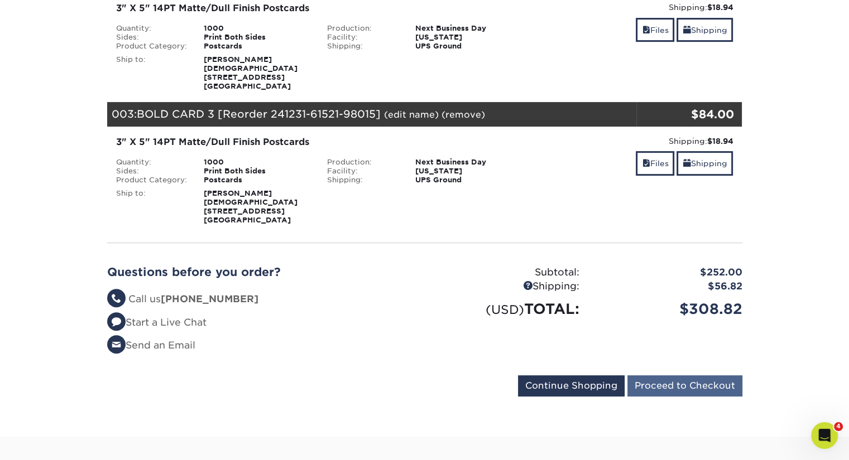 This screenshot has width=849, height=460. What do you see at coordinates (411, 114) in the screenshot?
I see `a: (edit name)` at bounding box center [411, 114].